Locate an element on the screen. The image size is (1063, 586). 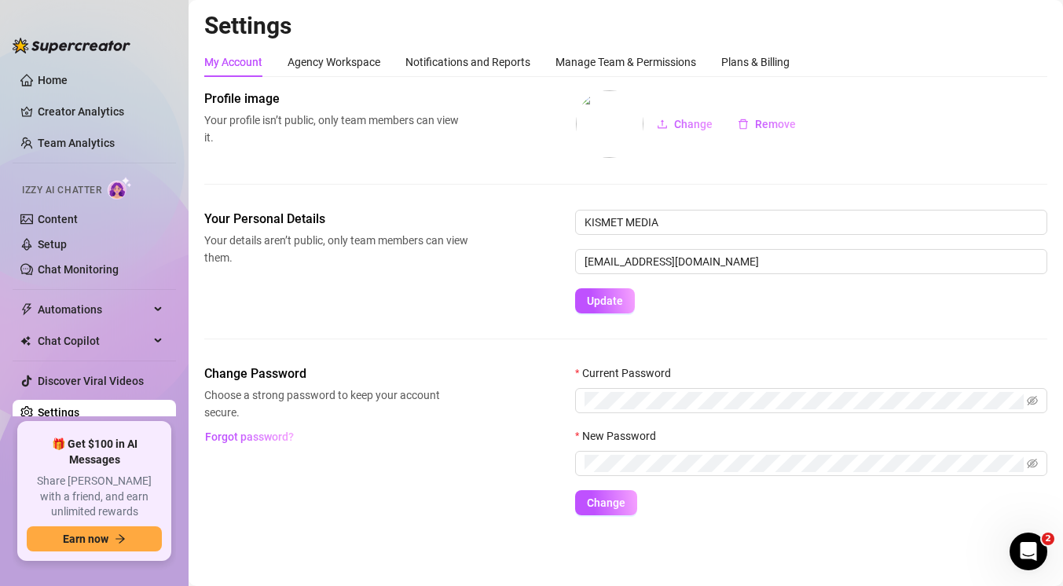
span: Choose a strong password to keep your account secure. is located at coordinates (336, 404).